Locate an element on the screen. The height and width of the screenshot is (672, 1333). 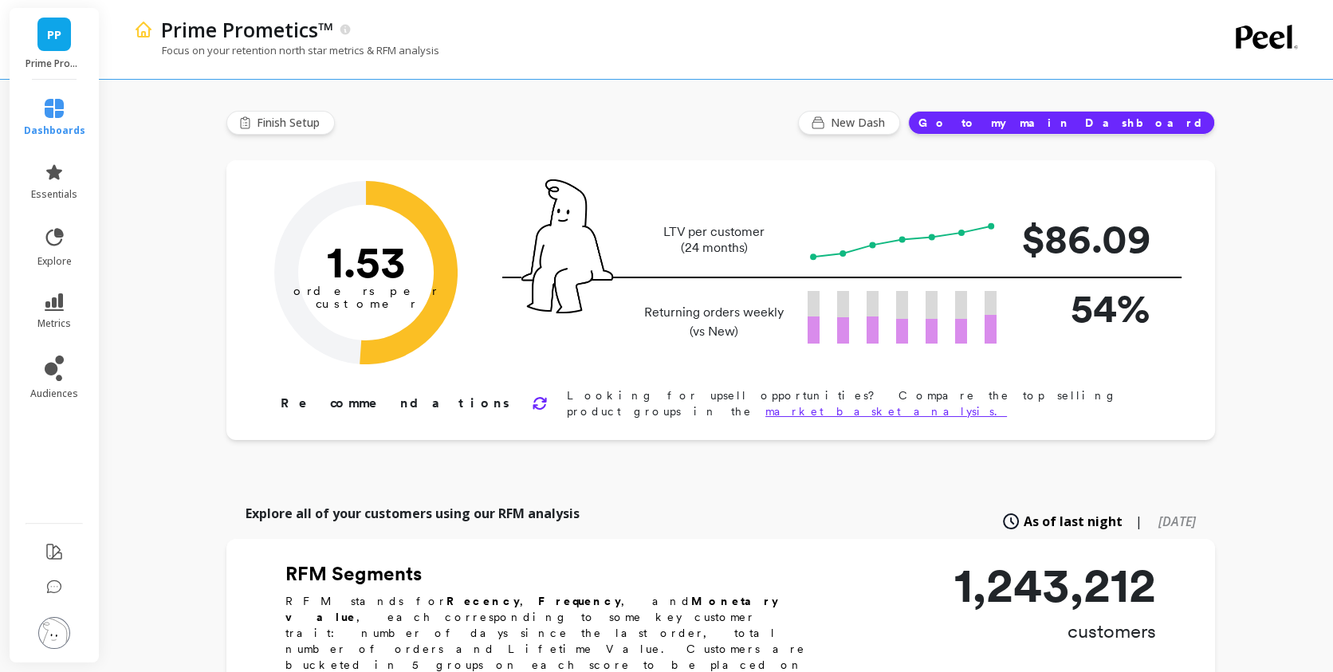
img: pal seatted on line is located at coordinates (567, 246).